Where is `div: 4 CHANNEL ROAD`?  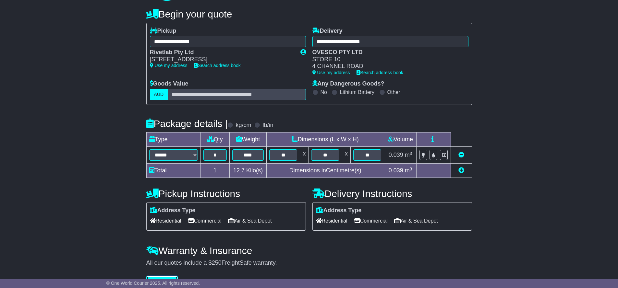
div: 4 CHANNEL ROAD is located at coordinates (387, 66).